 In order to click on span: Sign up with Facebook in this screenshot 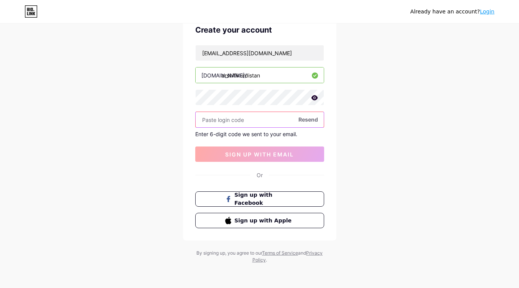, I will do `click(264, 199)`.